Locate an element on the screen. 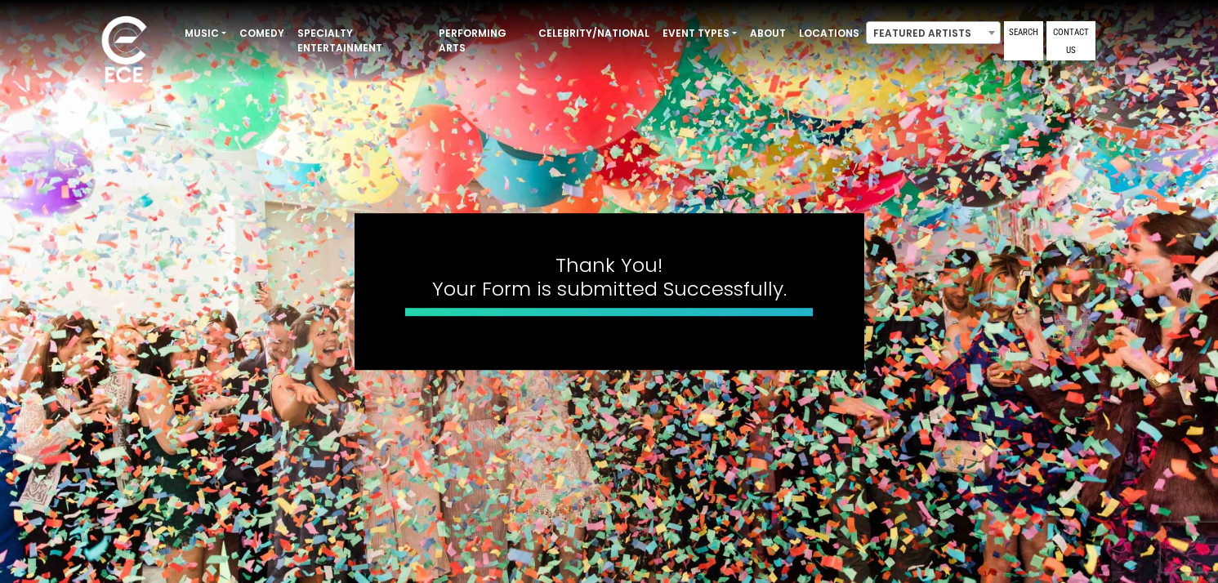  a: Event Types is located at coordinates (699, 33).